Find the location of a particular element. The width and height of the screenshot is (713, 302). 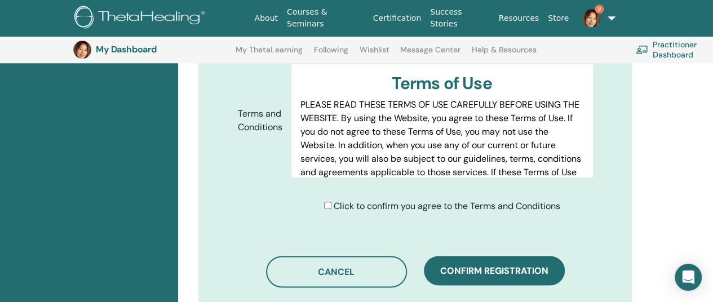

a: Store is located at coordinates (558, 18).